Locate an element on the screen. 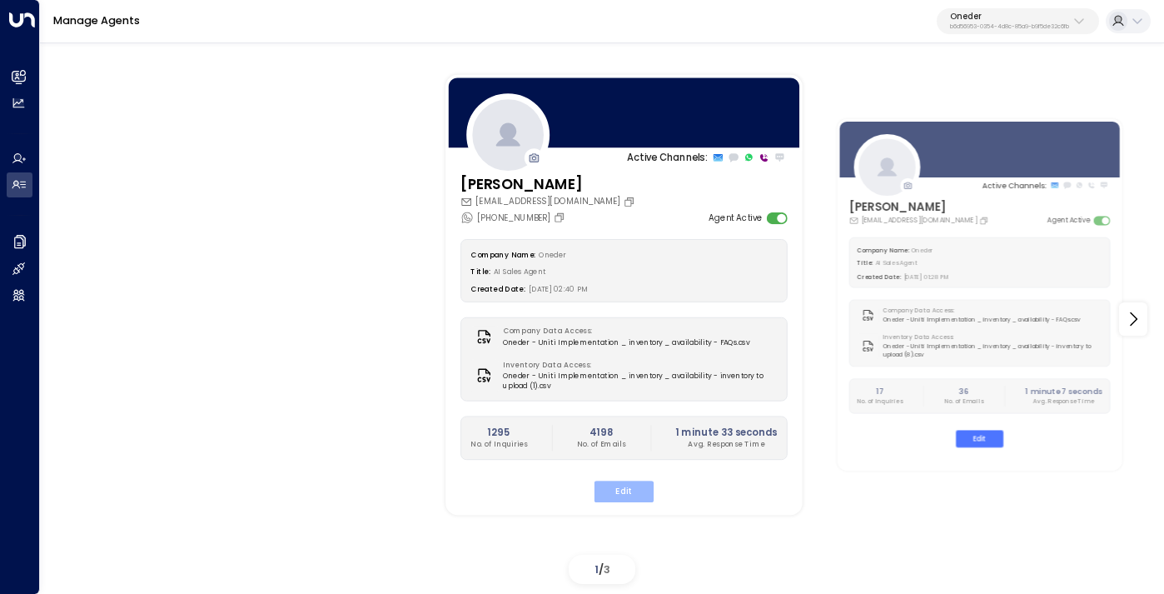  span: Oneder - Uniti Implementation _ inventory _ availability - inventory to upload (1).csv is located at coordinates (640, 381).